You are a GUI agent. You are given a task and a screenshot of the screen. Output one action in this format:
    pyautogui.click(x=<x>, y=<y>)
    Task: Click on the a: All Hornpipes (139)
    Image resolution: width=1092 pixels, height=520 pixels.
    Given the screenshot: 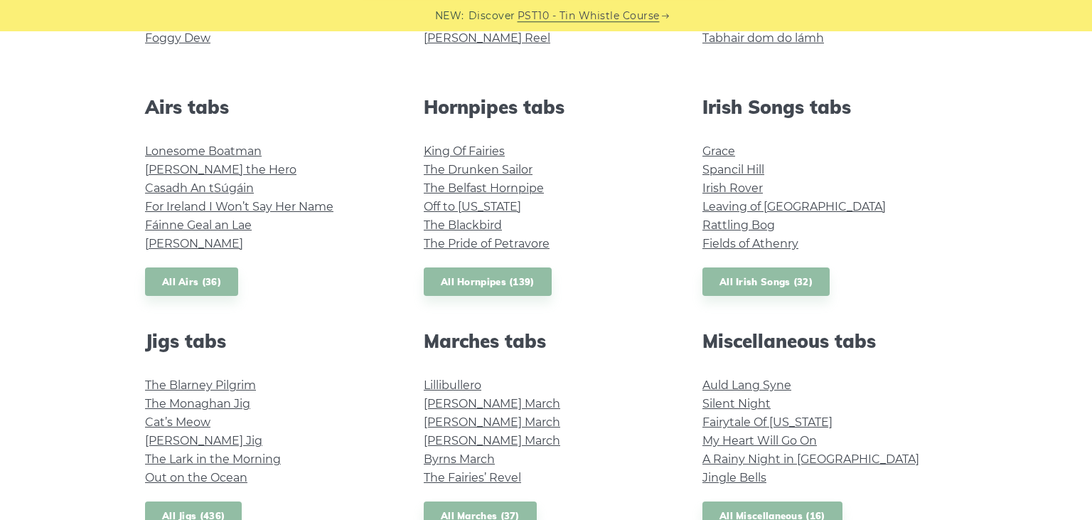 What is the action you would take?
    pyautogui.click(x=488, y=281)
    